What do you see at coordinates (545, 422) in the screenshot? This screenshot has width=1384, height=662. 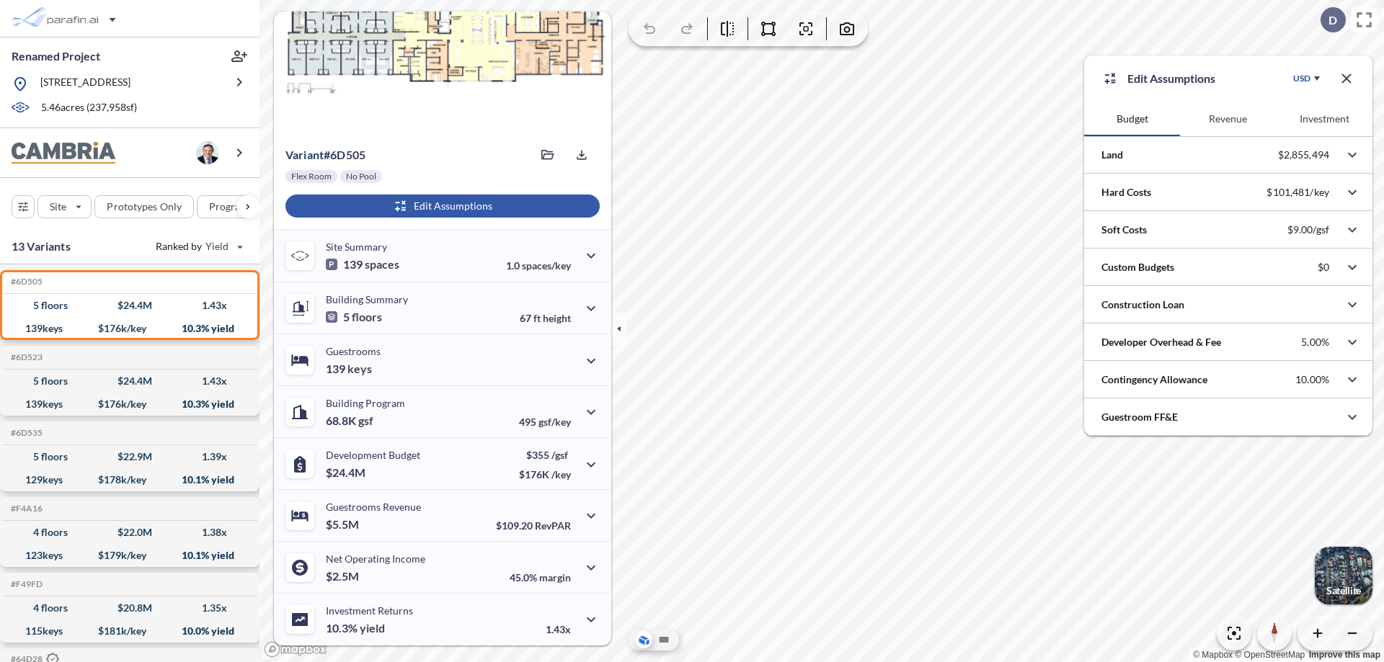 I see `p: 495` at bounding box center [545, 422].